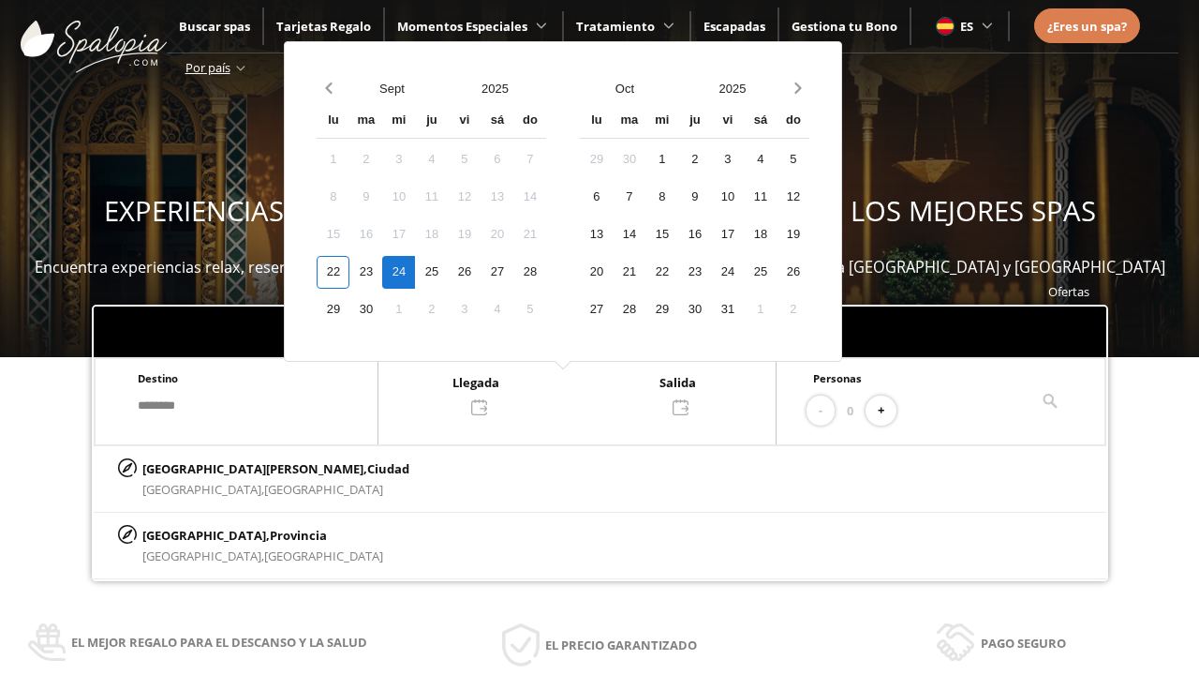  What do you see at coordinates (157, 378) in the screenshot?
I see `span: Destino` at bounding box center [157, 378].